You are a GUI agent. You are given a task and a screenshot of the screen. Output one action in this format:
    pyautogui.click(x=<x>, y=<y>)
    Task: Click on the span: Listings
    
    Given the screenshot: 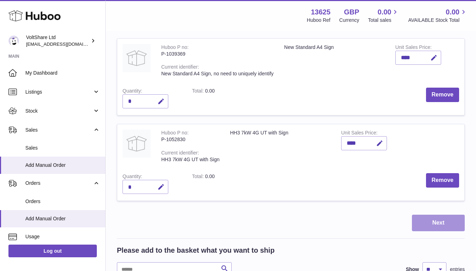 What is the action you would take?
    pyautogui.click(x=59, y=92)
    